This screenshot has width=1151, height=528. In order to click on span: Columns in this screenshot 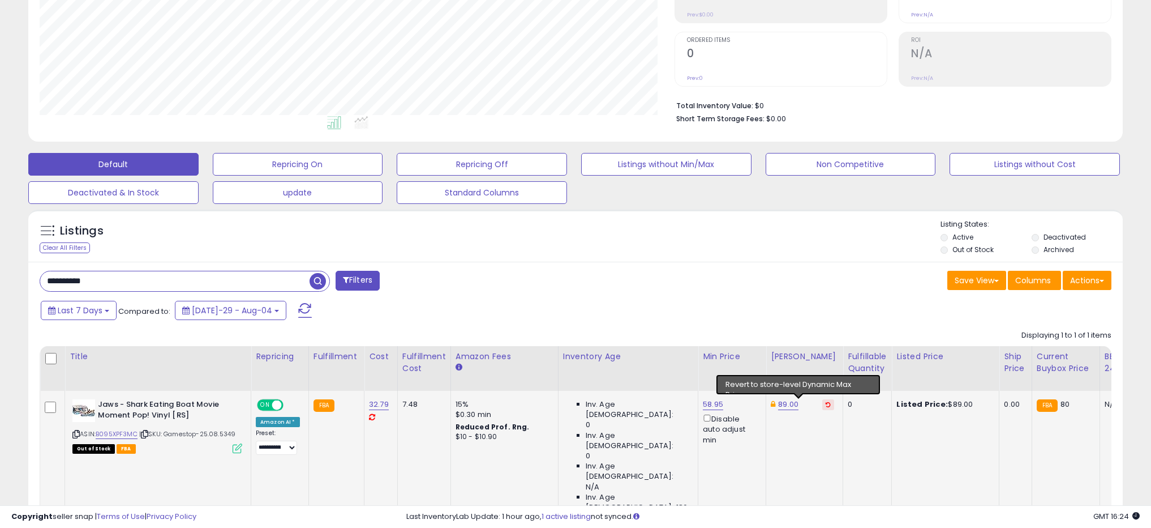, I will do `click(1033, 280)`.